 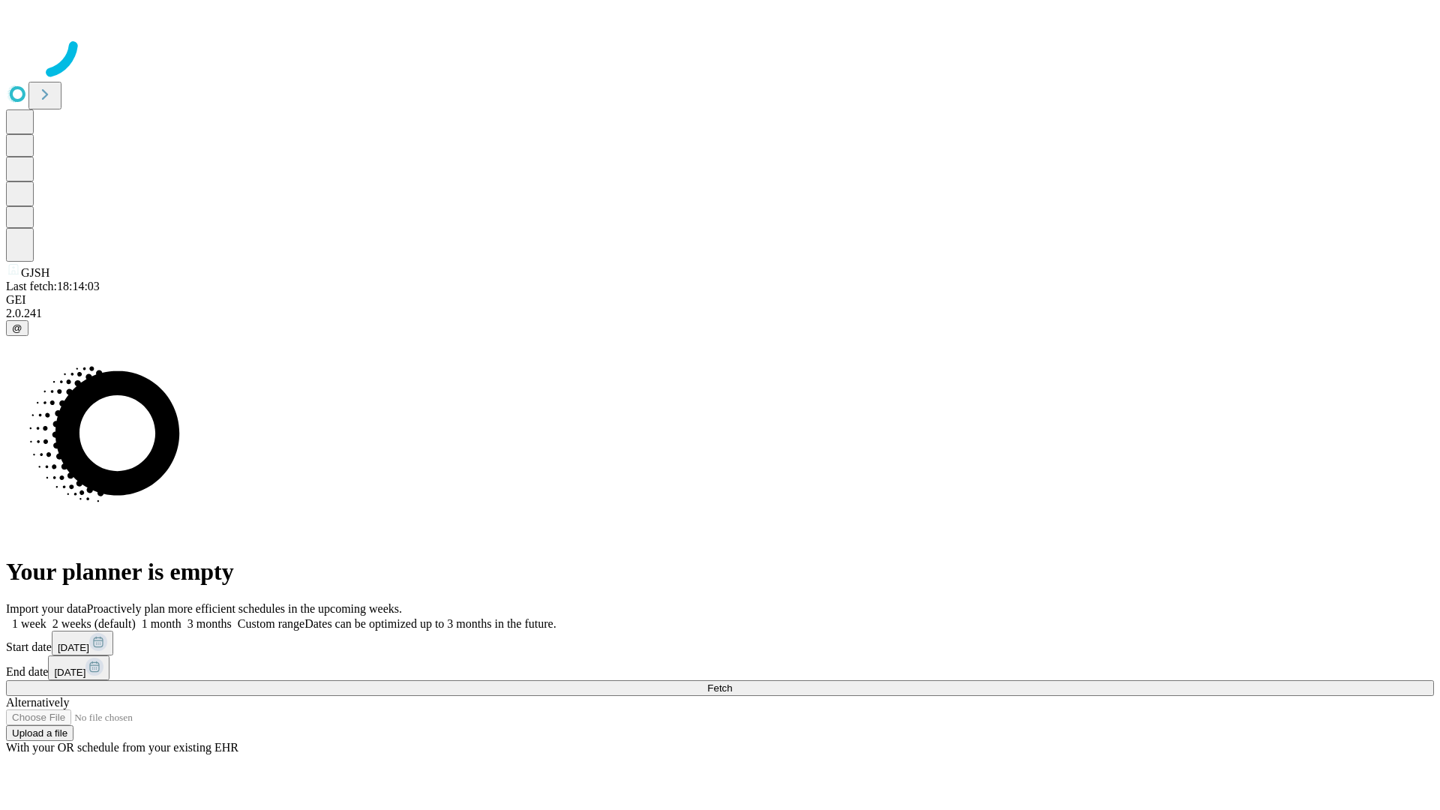 I want to click on span: Dates can be optimized up to 3 months in the future., so click(x=430, y=623).